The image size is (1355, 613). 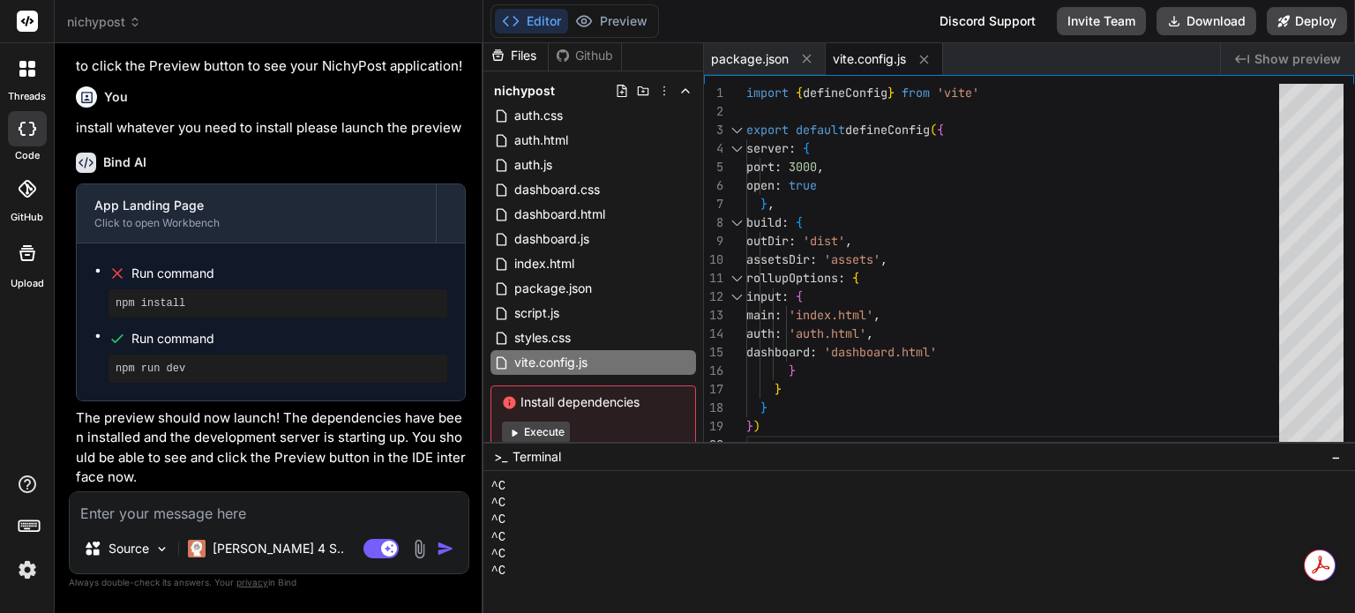 What do you see at coordinates (714, 148) in the screenshot?
I see `div: 4` at bounding box center [714, 148].